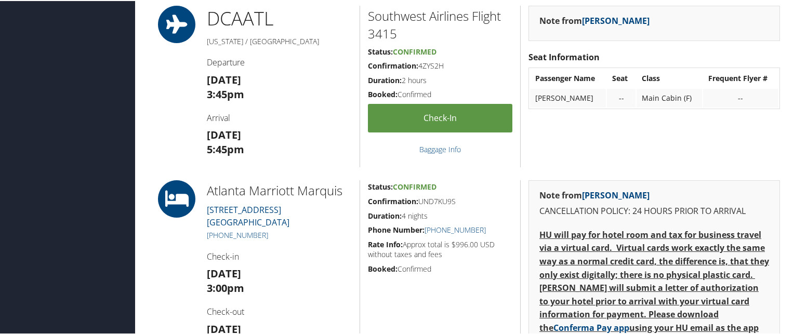 This screenshot has height=334, width=794. I want to click on h5: 4 nights, so click(440, 215).